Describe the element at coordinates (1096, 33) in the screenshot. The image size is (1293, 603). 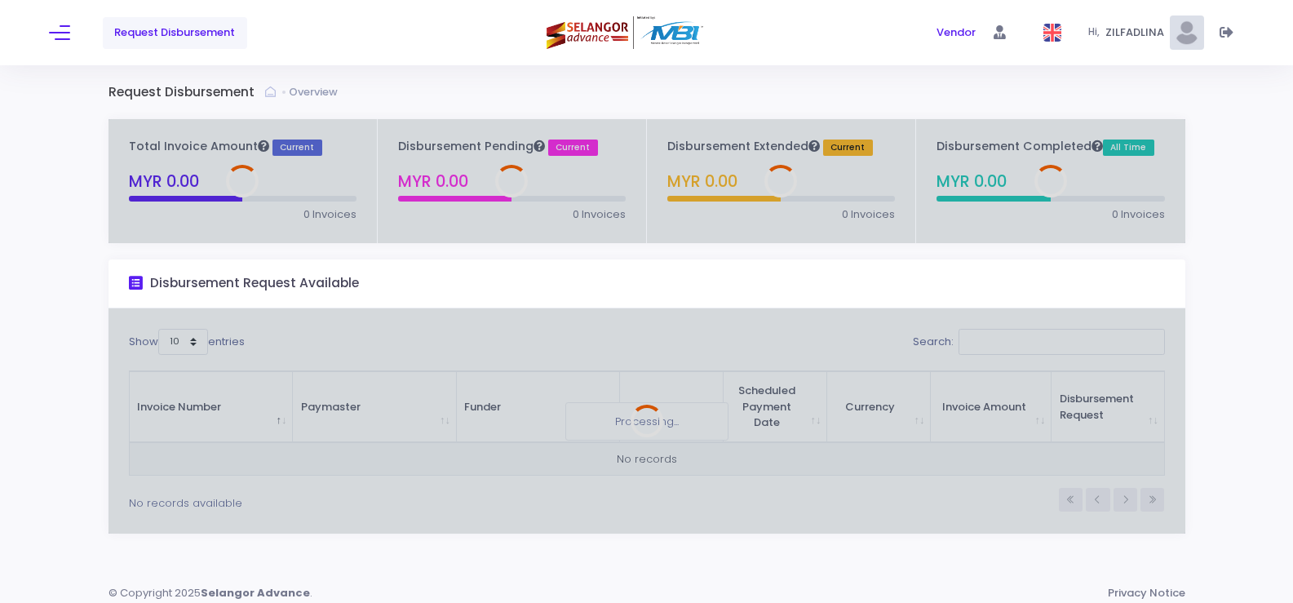
I see `span: Hi,` at that location.